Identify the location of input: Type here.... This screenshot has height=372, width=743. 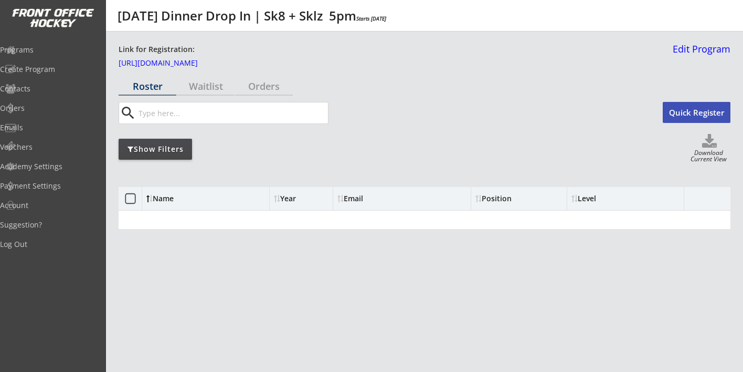
(232, 113).